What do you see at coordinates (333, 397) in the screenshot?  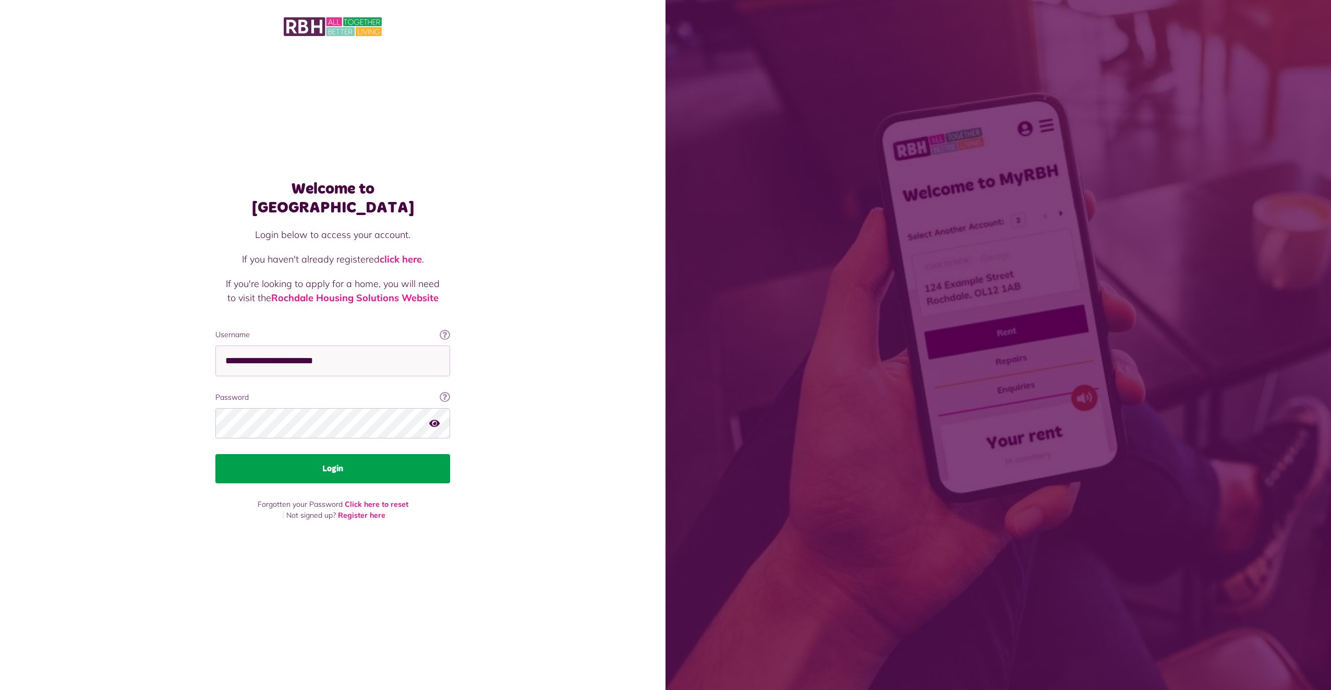 I see `label: Password` at bounding box center [333, 397].